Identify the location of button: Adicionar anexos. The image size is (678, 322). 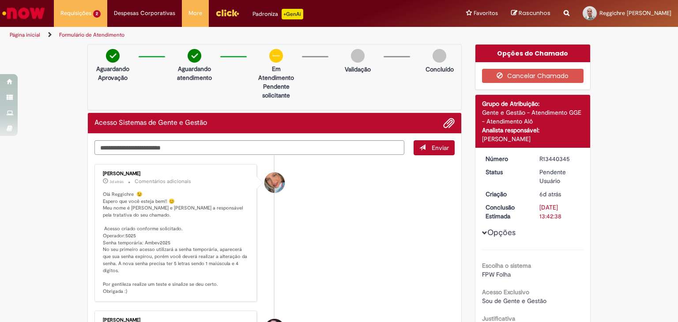
(449, 123).